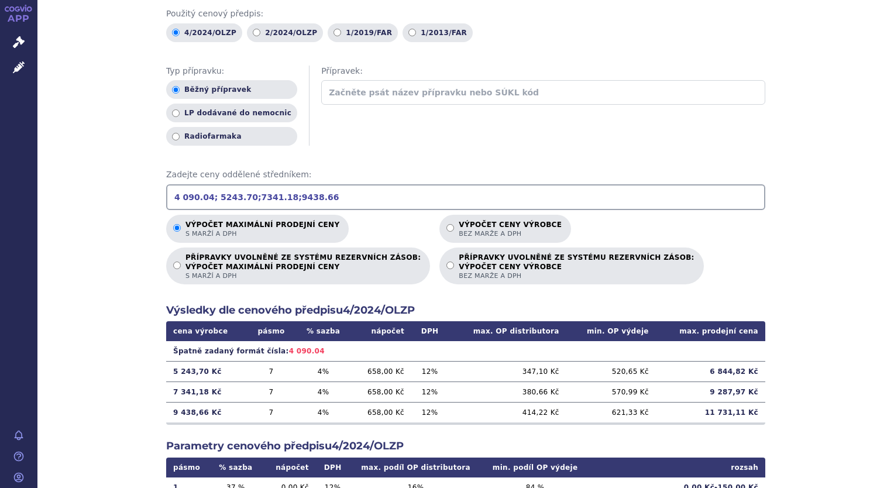  I want to click on strong: VÝPOČET MAXIMÁLNÍ PRODEJNÍ CENY, so click(303, 267).